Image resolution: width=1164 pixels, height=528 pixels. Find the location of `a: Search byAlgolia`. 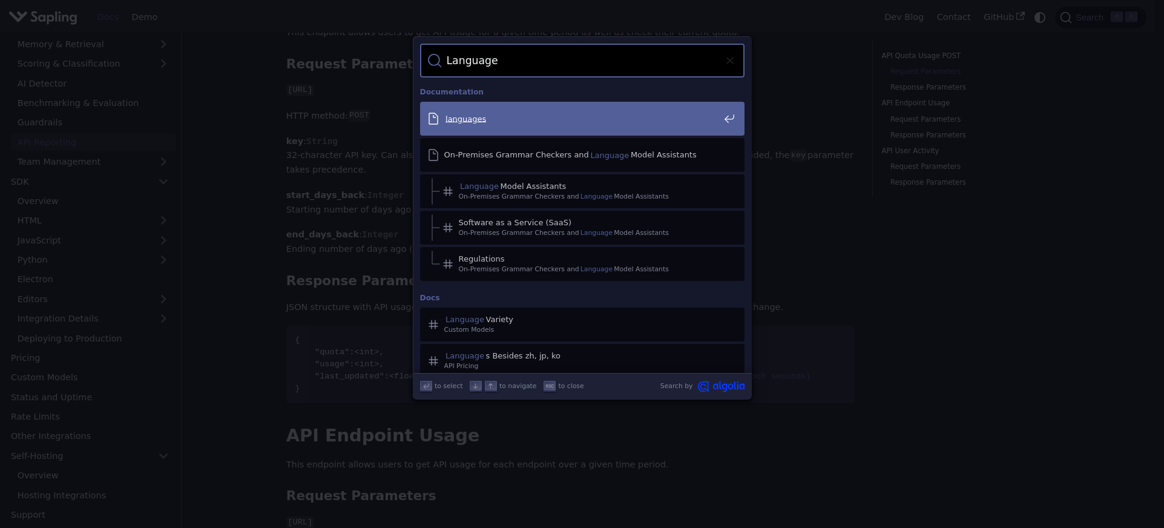

a: Search byAlgolia is located at coordinates (702, 386).